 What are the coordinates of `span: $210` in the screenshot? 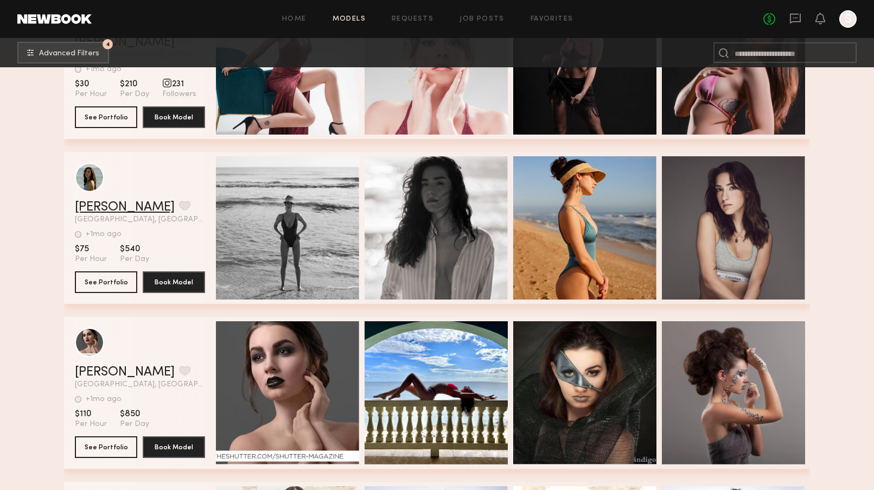 It's located at (135, 84).